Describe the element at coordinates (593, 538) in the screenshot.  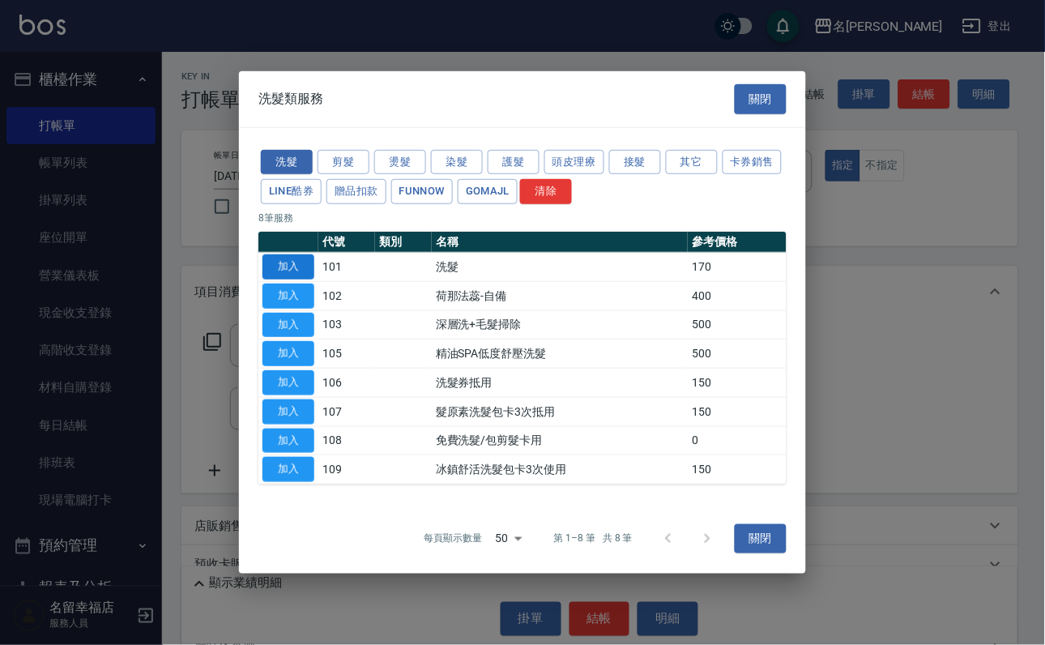
I see `p: 第 1–8 筆 共 8 筆` at that location.